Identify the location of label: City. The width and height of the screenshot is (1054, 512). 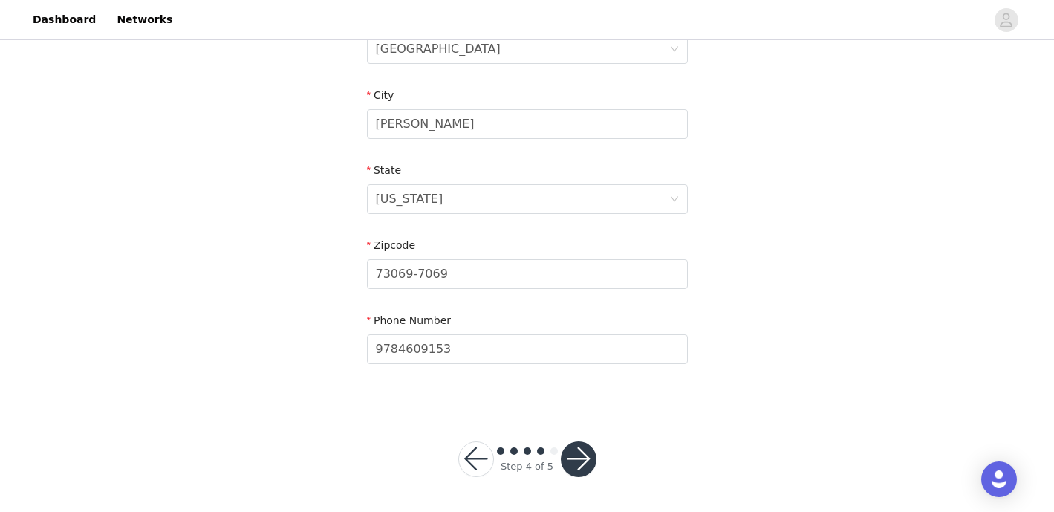
(380, 95).